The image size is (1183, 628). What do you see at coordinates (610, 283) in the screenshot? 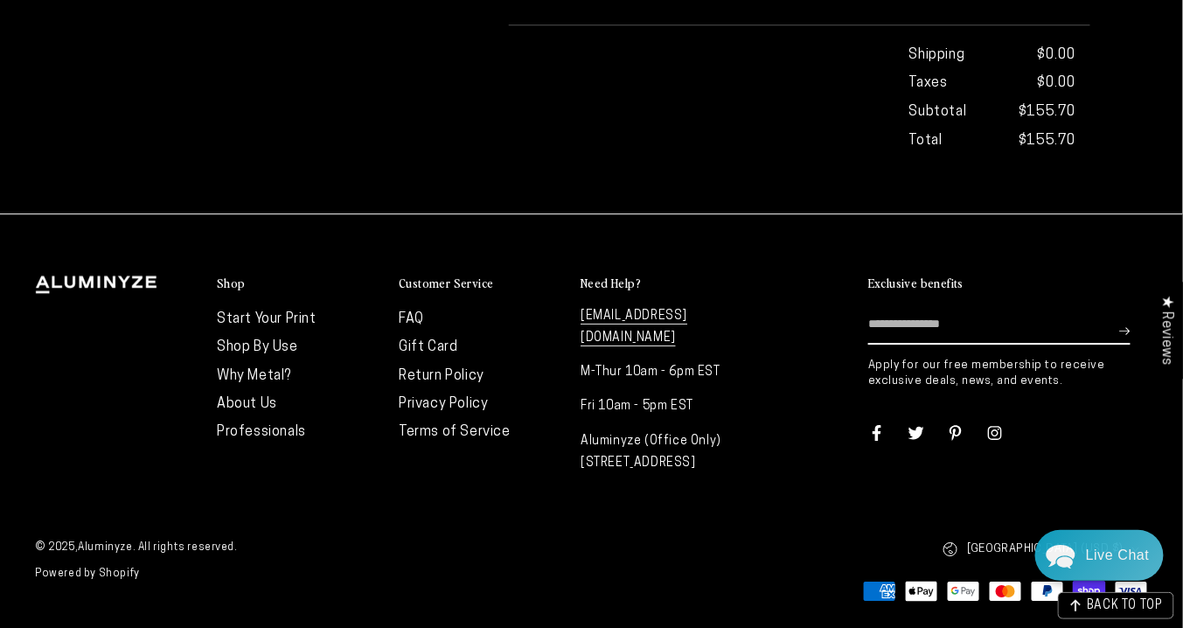
I see `h2: Need Help?` at bounding box center [610, 283].